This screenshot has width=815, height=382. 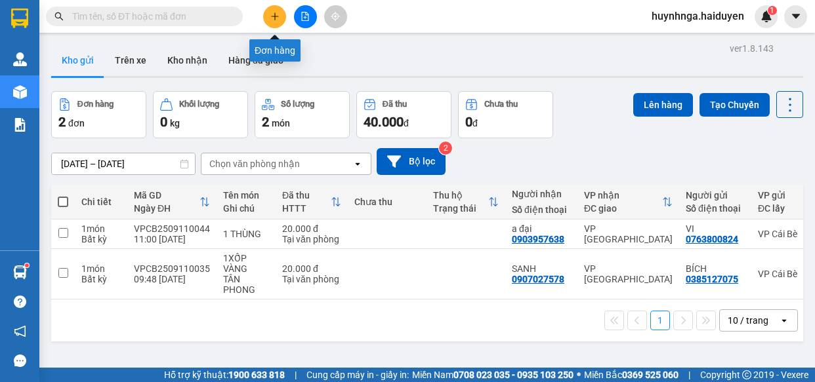 What do you see at coordinates (796, 16) in the screenshot?
I see `span: caret-down` at bounding box center [796, 16].